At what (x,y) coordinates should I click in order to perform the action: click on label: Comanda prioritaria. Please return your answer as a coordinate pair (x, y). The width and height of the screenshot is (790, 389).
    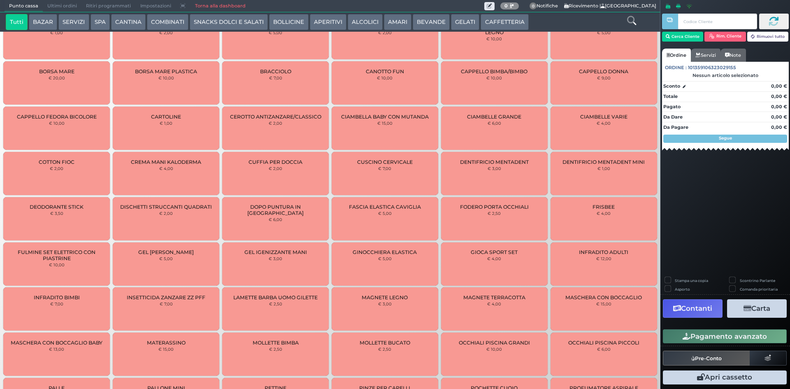
    Looking at the image, I should click on (759, 289).